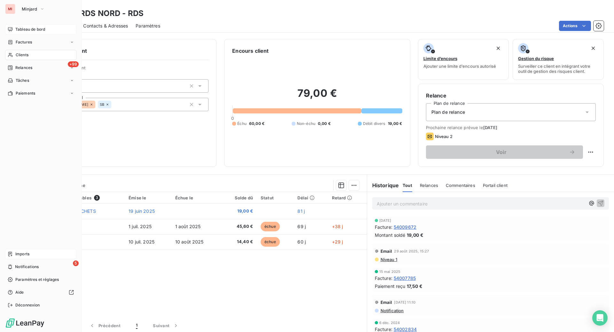  I want to click on span: Aide, so click(19, 292).